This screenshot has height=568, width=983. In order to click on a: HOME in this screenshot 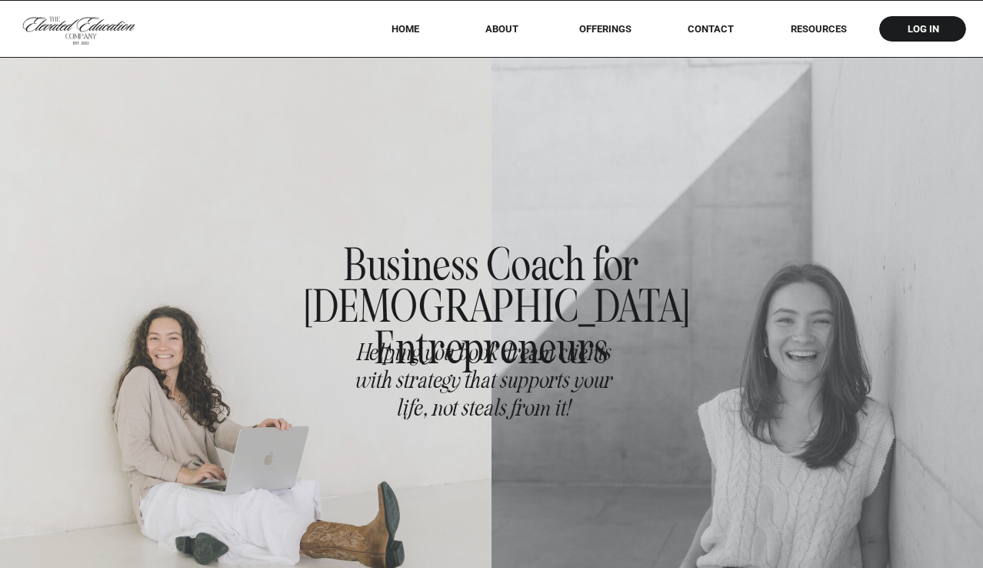, I will do `click(405, 28)`.